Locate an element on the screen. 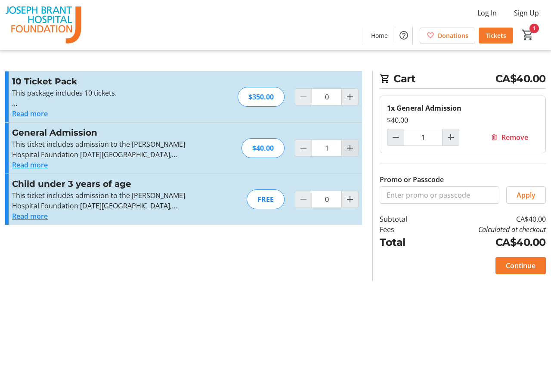 The height and width of the screenshot is (375, 551). td: Calculated at checkout is located at coordinates (486, 229).